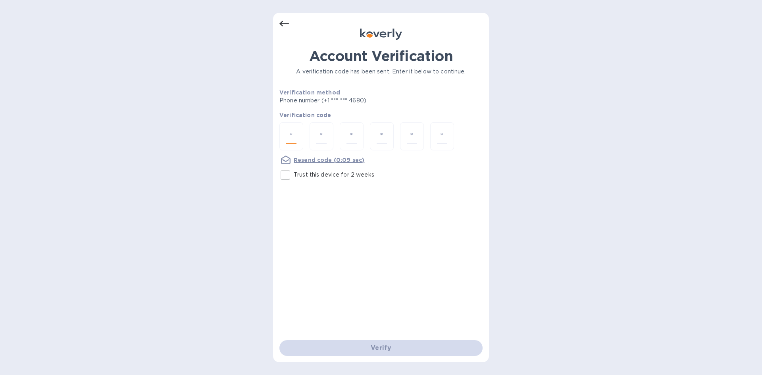 This screenshot has height=375, width=762. What do you see at coordinates (334, 175) in the screenshot?
I see `p: Trust this device for 2 weeks` at bounding box center [334, 175].